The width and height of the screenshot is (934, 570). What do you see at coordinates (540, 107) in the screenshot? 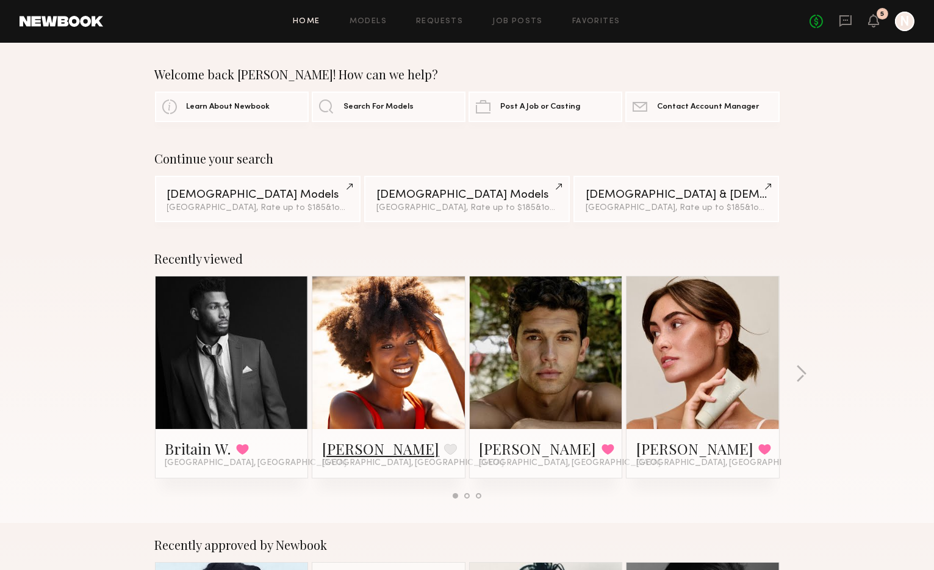
I see `span: Post A Job or Casting` at bounding box center [540, 107].